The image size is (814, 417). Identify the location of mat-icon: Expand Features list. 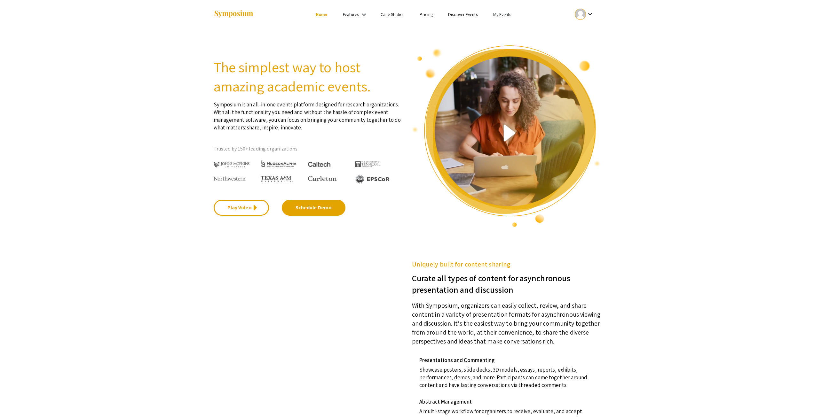
(364, 15).